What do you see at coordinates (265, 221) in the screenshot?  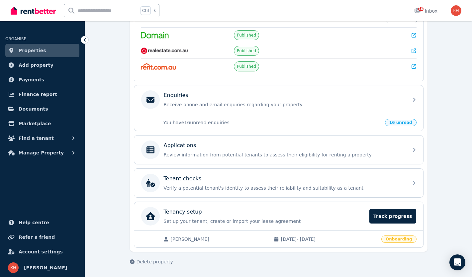 I see `p: Set up your tenant, create or import your lease agreement` at bounding box center [265, 221].